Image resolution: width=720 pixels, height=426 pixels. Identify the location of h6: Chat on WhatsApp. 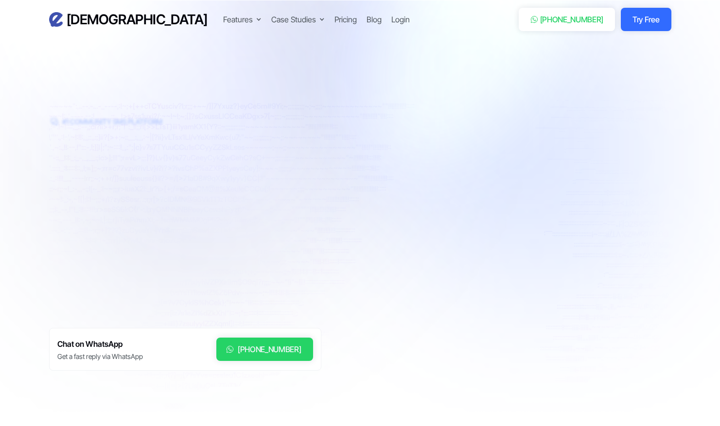
(100, 344).